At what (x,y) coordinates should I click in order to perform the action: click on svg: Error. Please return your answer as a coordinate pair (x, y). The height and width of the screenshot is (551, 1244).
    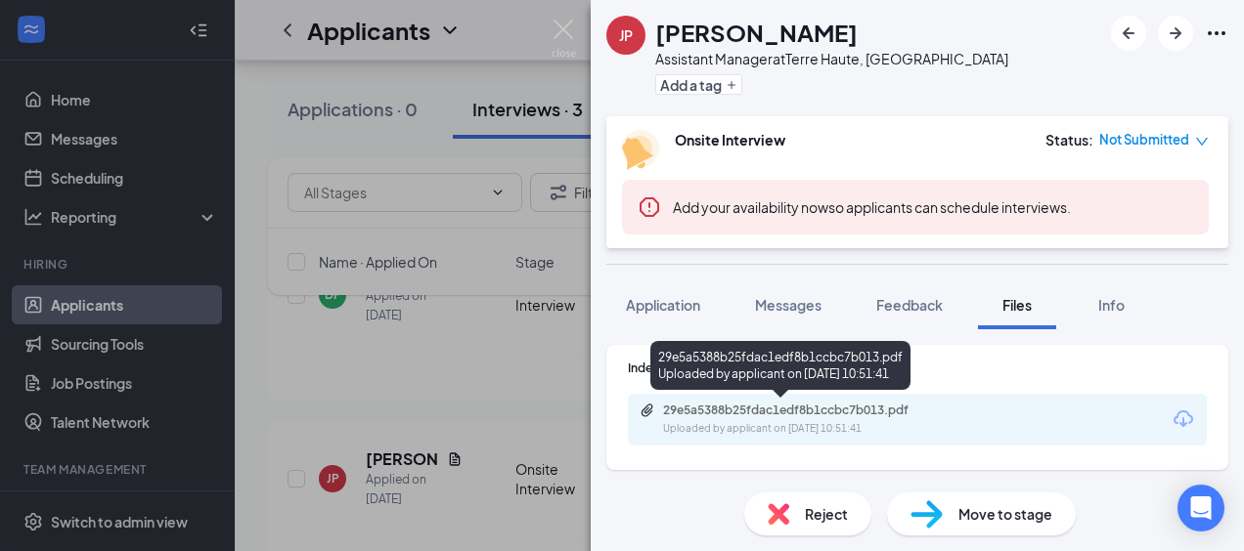
    Looking at the image, I should click on (649, 207).